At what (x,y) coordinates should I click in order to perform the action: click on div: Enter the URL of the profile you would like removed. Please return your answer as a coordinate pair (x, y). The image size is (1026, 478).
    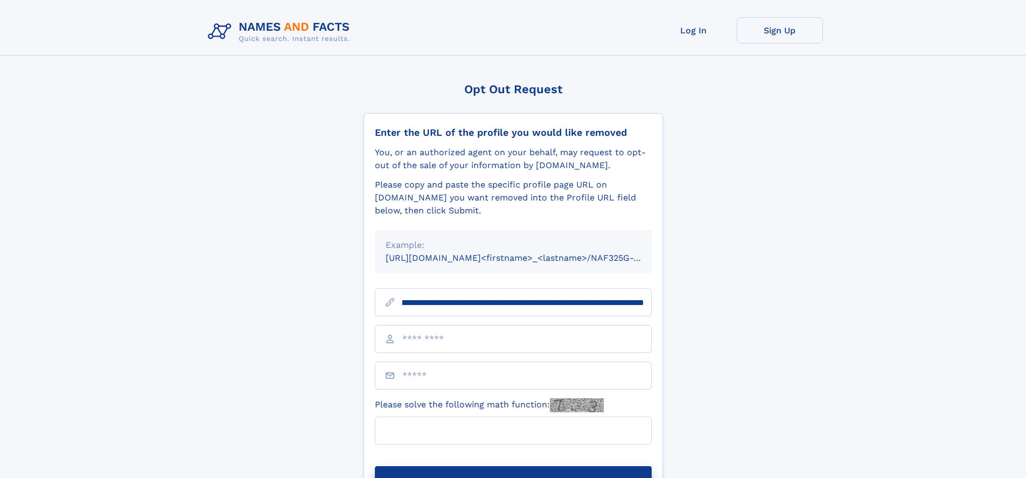
    Looking at the image, I should click on (513, 133).